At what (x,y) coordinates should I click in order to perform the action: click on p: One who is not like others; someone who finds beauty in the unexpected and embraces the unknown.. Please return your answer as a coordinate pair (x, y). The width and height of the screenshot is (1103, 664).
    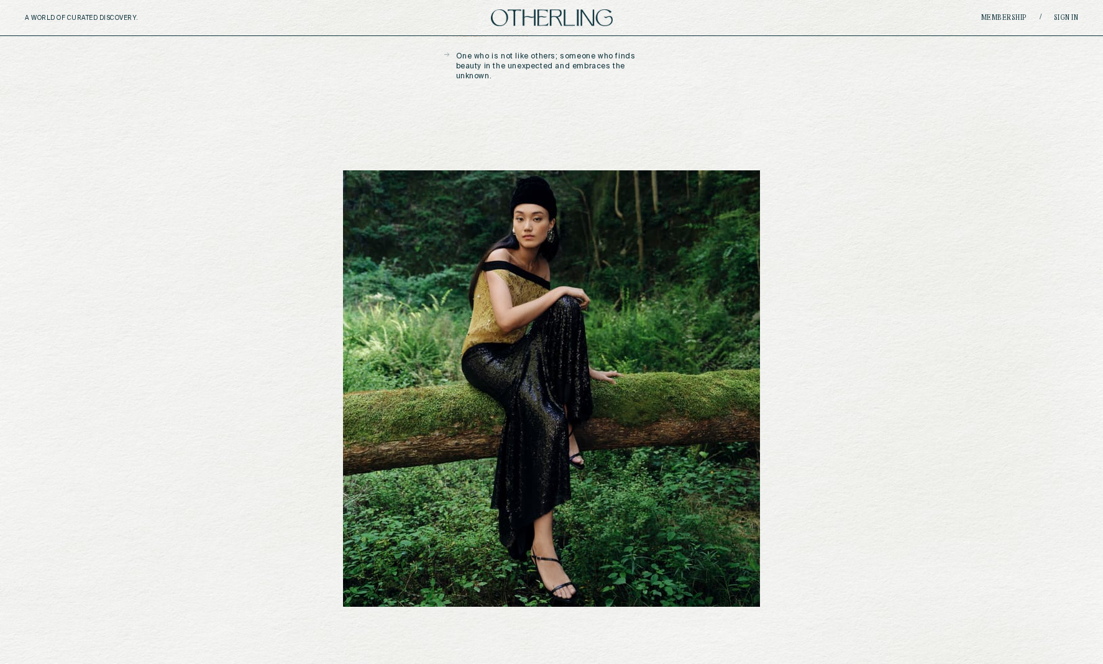
    Looking at the image, I should click on (558, 67).